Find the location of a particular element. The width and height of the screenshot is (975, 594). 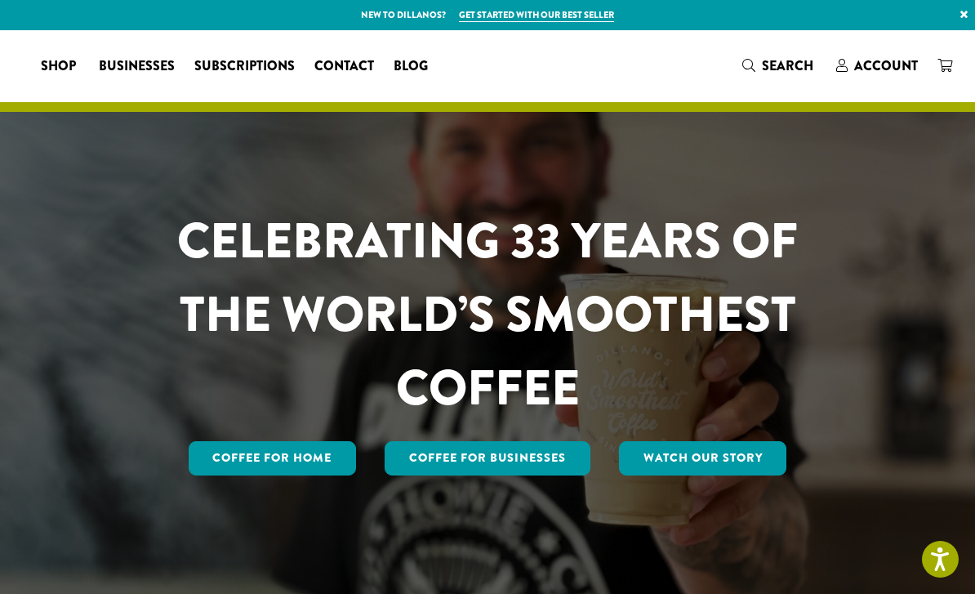

span: Search is located at coordinates (787, 65).